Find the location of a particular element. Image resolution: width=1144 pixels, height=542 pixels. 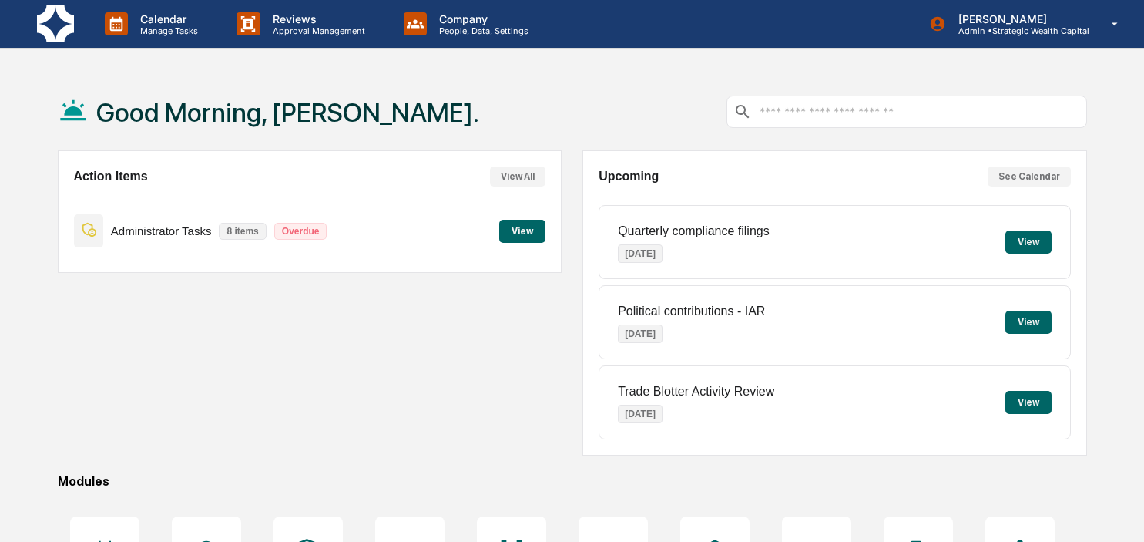

img: logo is located at coordinates (55, 24).